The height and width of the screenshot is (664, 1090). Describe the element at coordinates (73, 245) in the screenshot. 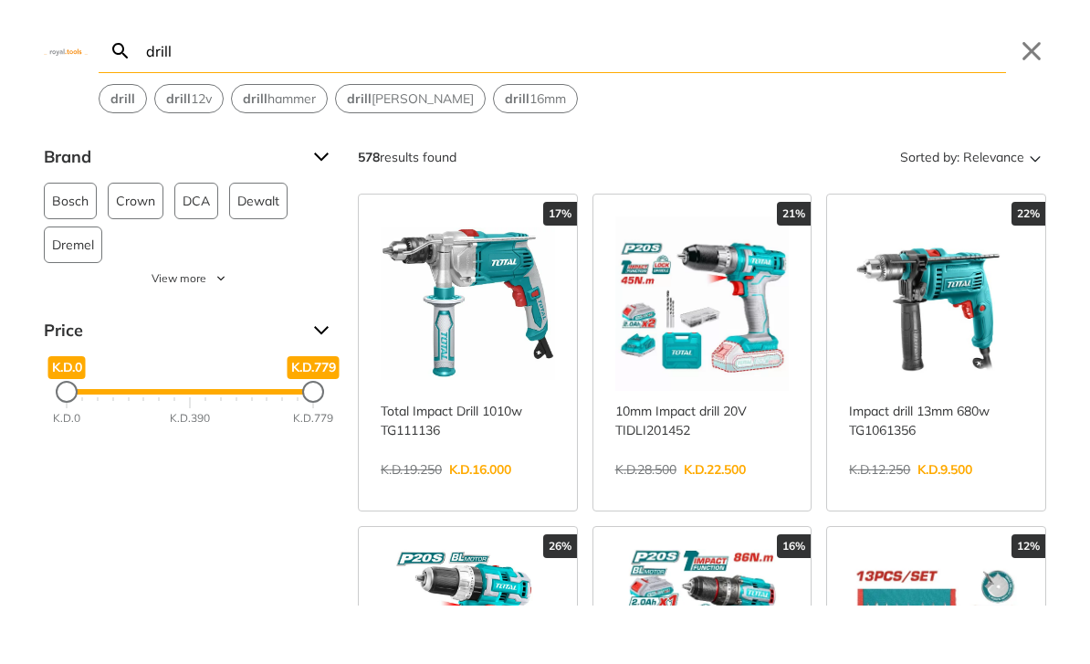

I see `span: Dremel` at that location.